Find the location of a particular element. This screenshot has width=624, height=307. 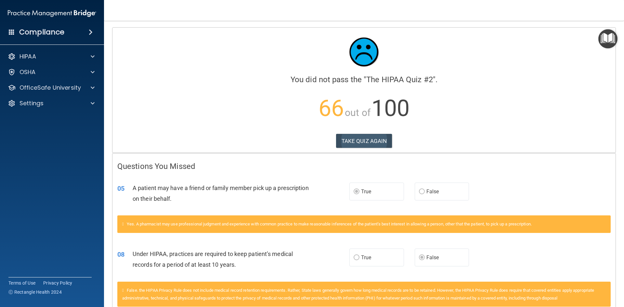

span: 66 is located at coordinates (331, 108).